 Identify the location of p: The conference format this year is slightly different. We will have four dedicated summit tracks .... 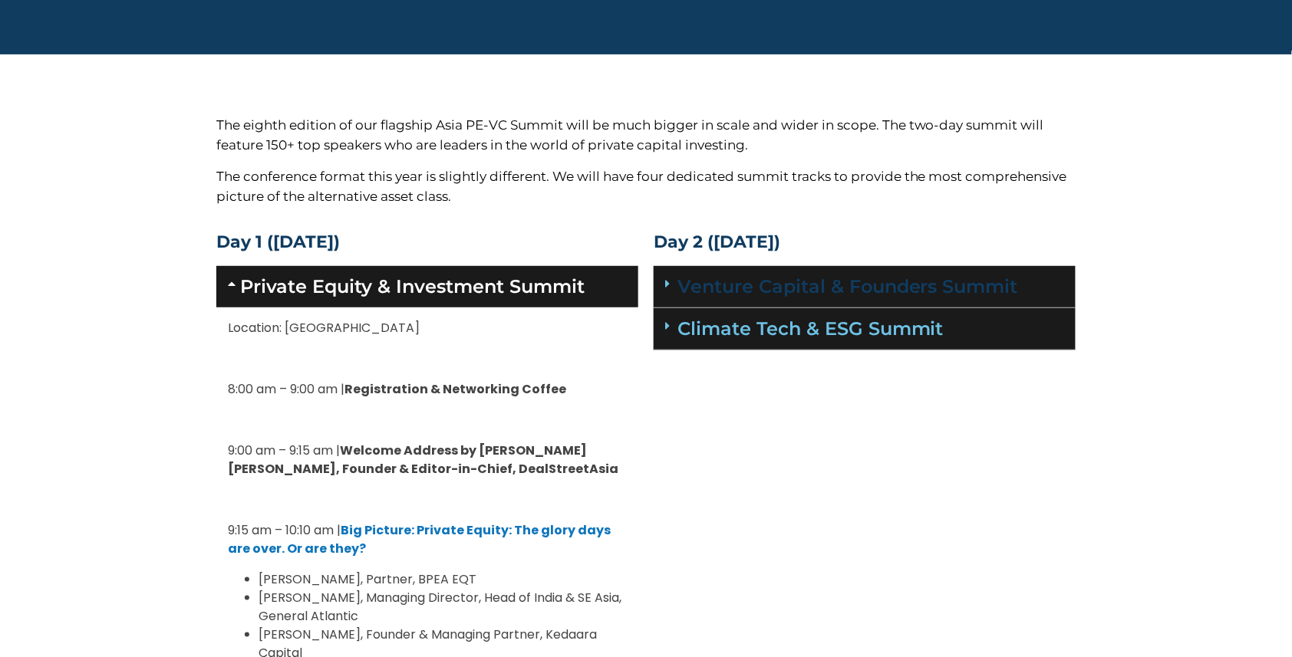
(646, 186).